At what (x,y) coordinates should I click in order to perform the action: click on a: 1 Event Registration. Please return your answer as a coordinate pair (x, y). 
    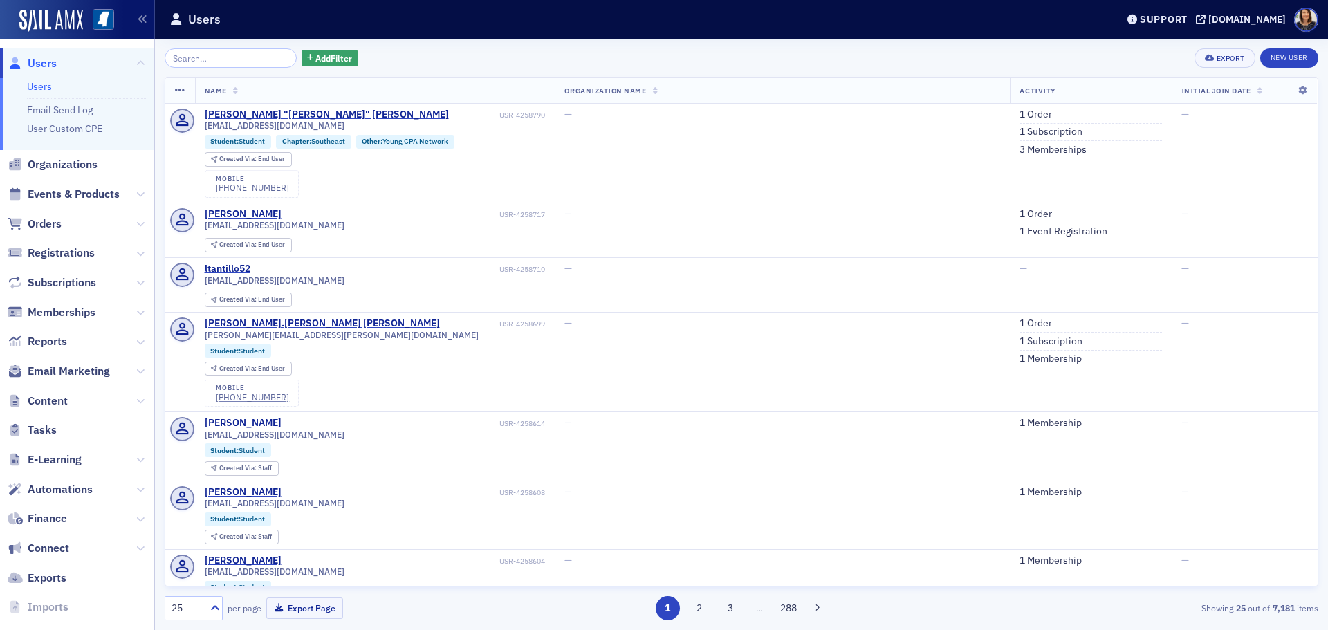
    Looking at the image, I should click on (1063, 232).